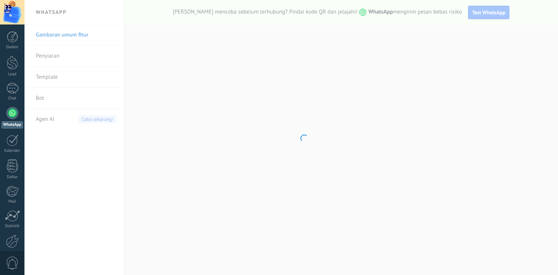 This screenshot has height=275, width=558. What do you see at coordinates (12, 226) in the screenshot?
I see `div: Statistik` at bounding box center [12, 226].